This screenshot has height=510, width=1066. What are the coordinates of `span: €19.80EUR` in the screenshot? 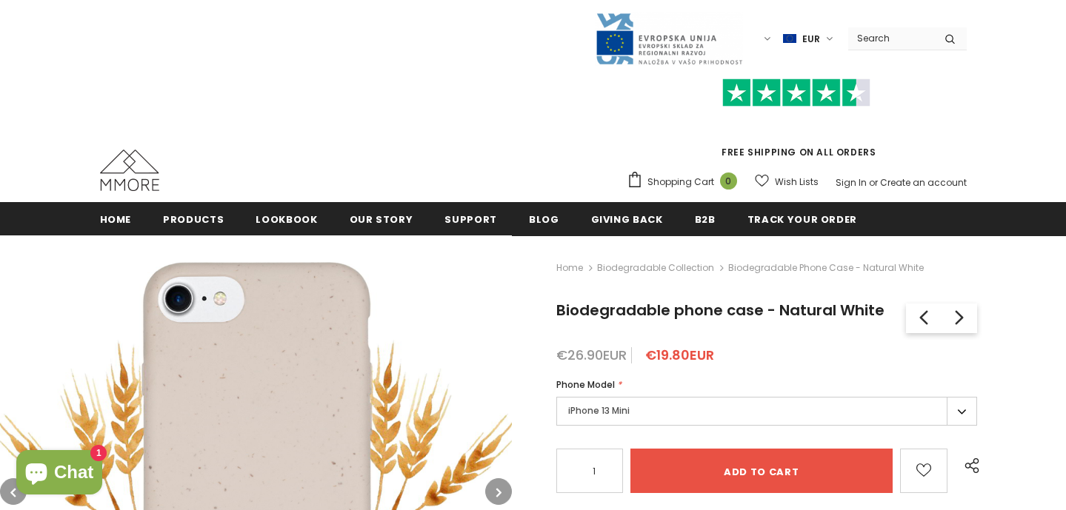 It's located at (679, 355).